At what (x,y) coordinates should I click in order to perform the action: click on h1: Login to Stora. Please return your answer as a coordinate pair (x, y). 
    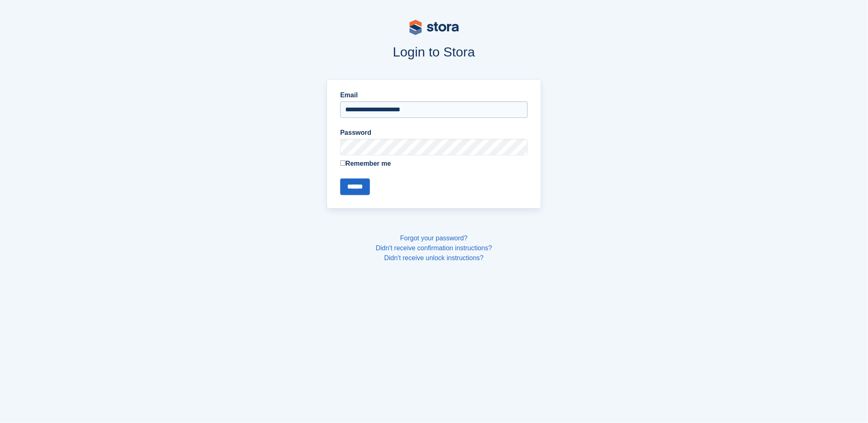
    Looking at the image, I should click on (434, 52).